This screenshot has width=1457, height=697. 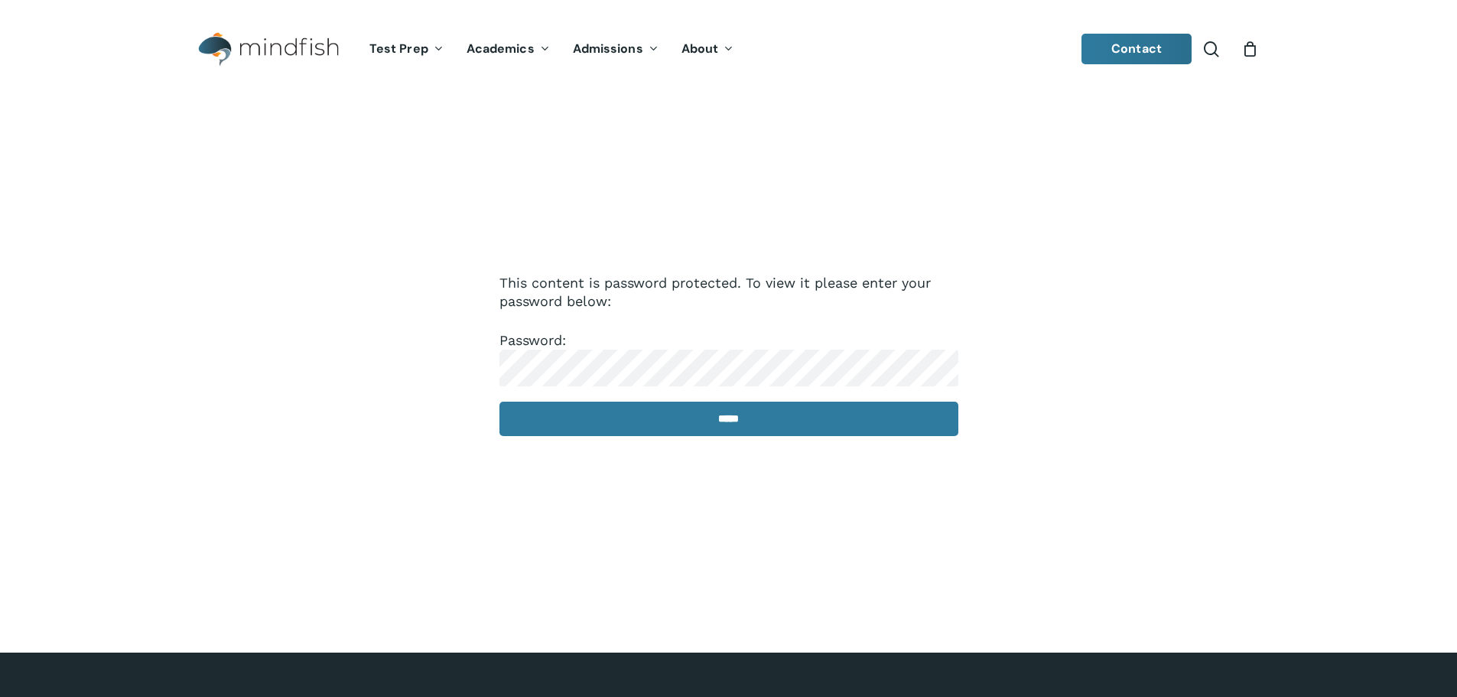 What do you see at coordinates (552, 49) in the screenshot?
I see `nav: Main Menu` at bounding box center [552, 49].